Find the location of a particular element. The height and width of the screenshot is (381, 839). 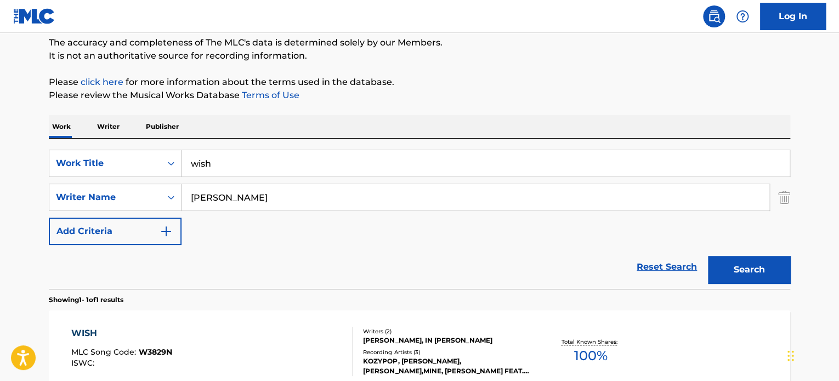

img: search is located at coordinates (714, 16).